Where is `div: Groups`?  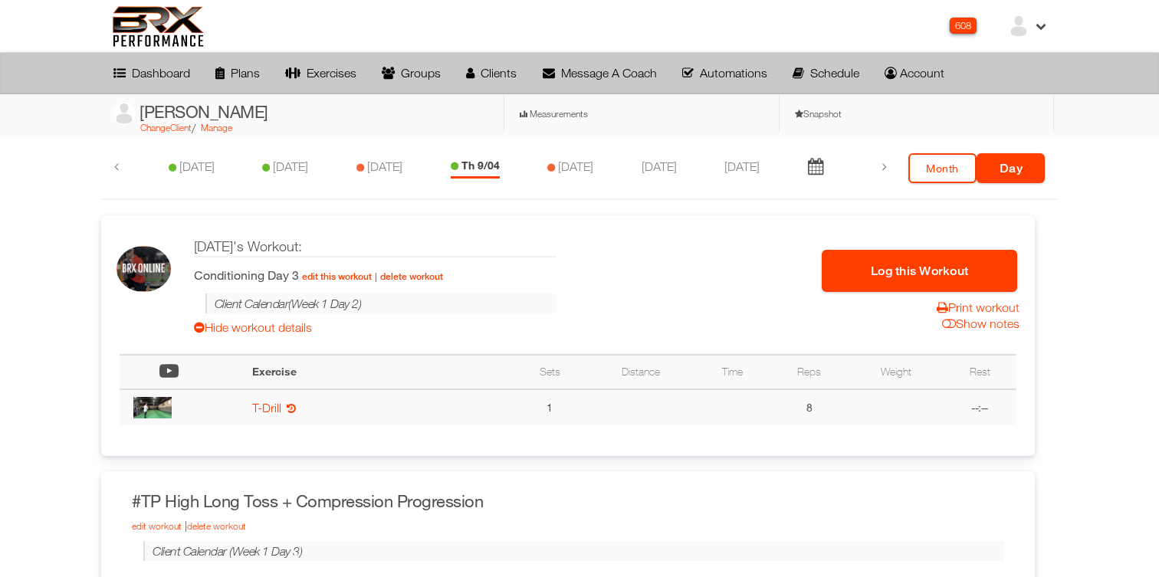 div: Groups is located at coordinates (411, 73).